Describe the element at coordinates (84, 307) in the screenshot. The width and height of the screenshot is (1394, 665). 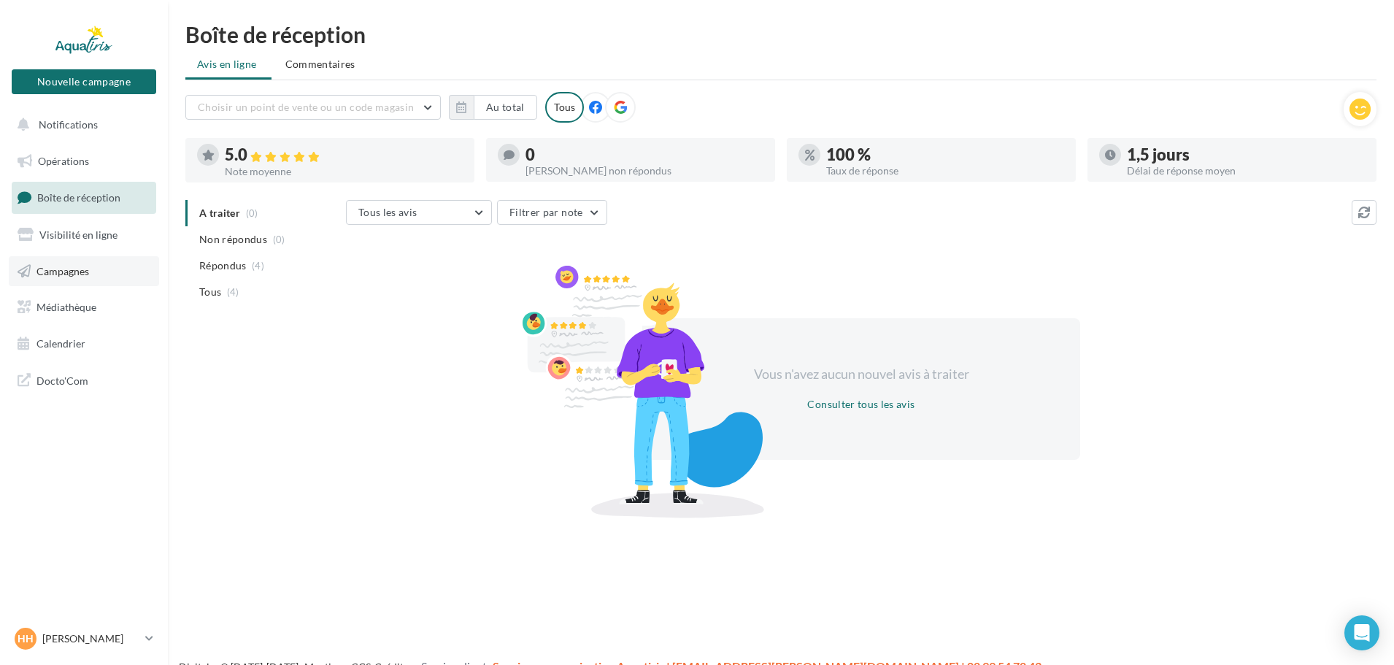
I see `a: Médiathèque` at that location.